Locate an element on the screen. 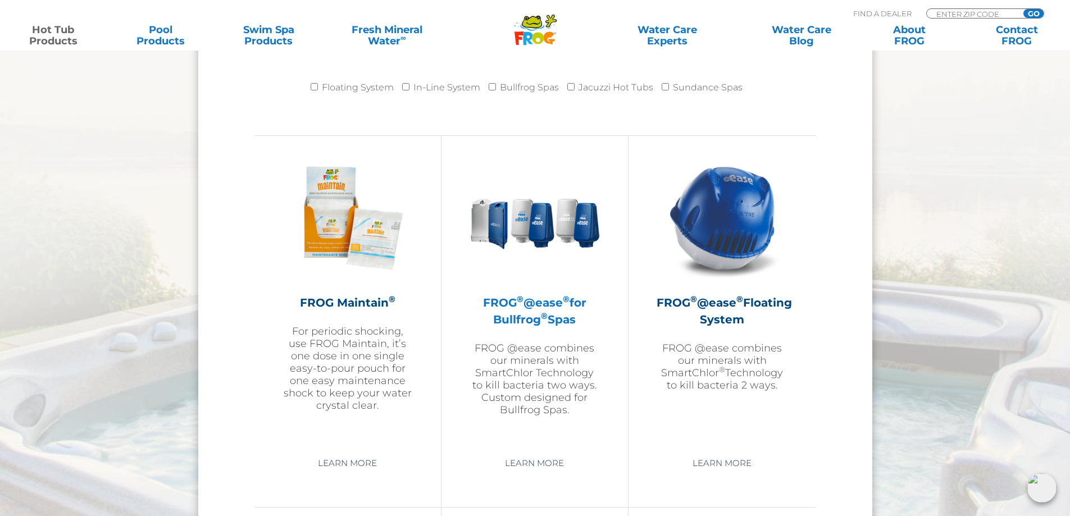 The width and height of the screenshot is (1070, 516). a: Water CareBlog is located at coordinates (801, 35).